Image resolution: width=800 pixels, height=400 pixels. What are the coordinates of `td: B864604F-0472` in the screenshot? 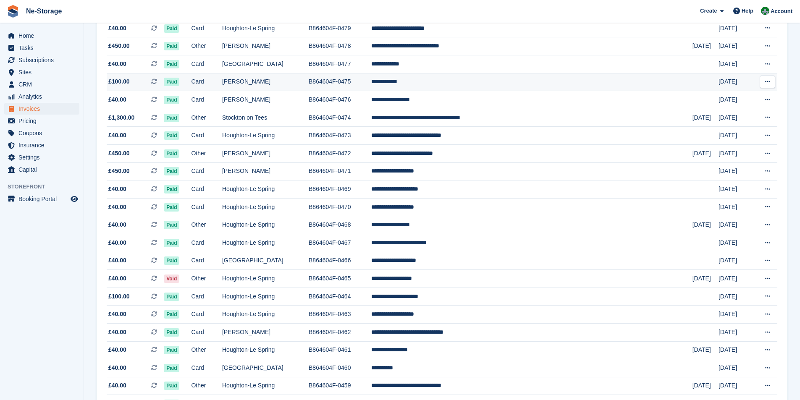 It's located at (340, 153).